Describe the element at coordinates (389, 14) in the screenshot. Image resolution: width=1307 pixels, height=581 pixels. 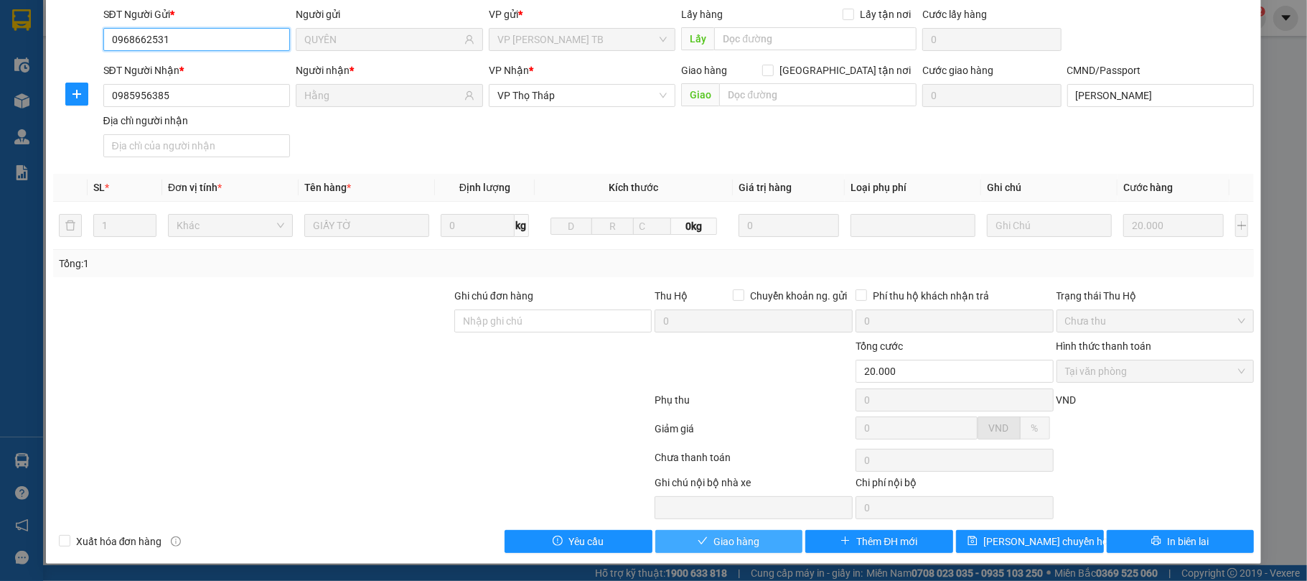
I see `div: Người gửi` at that location.